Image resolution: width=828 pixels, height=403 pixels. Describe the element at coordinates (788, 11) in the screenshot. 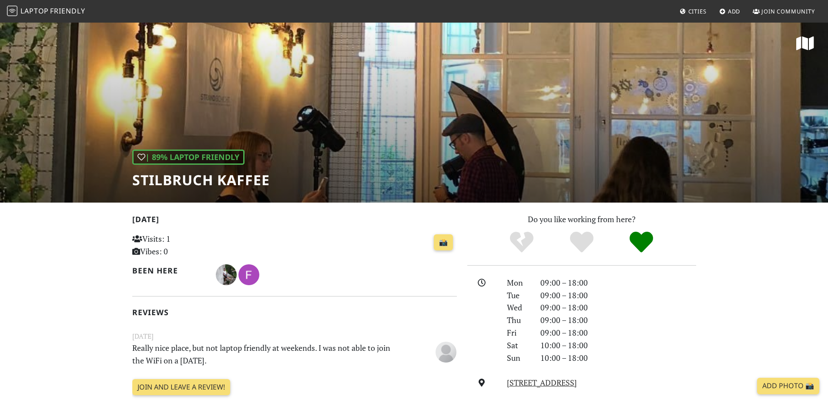

I see `span: Join Community` at that location.